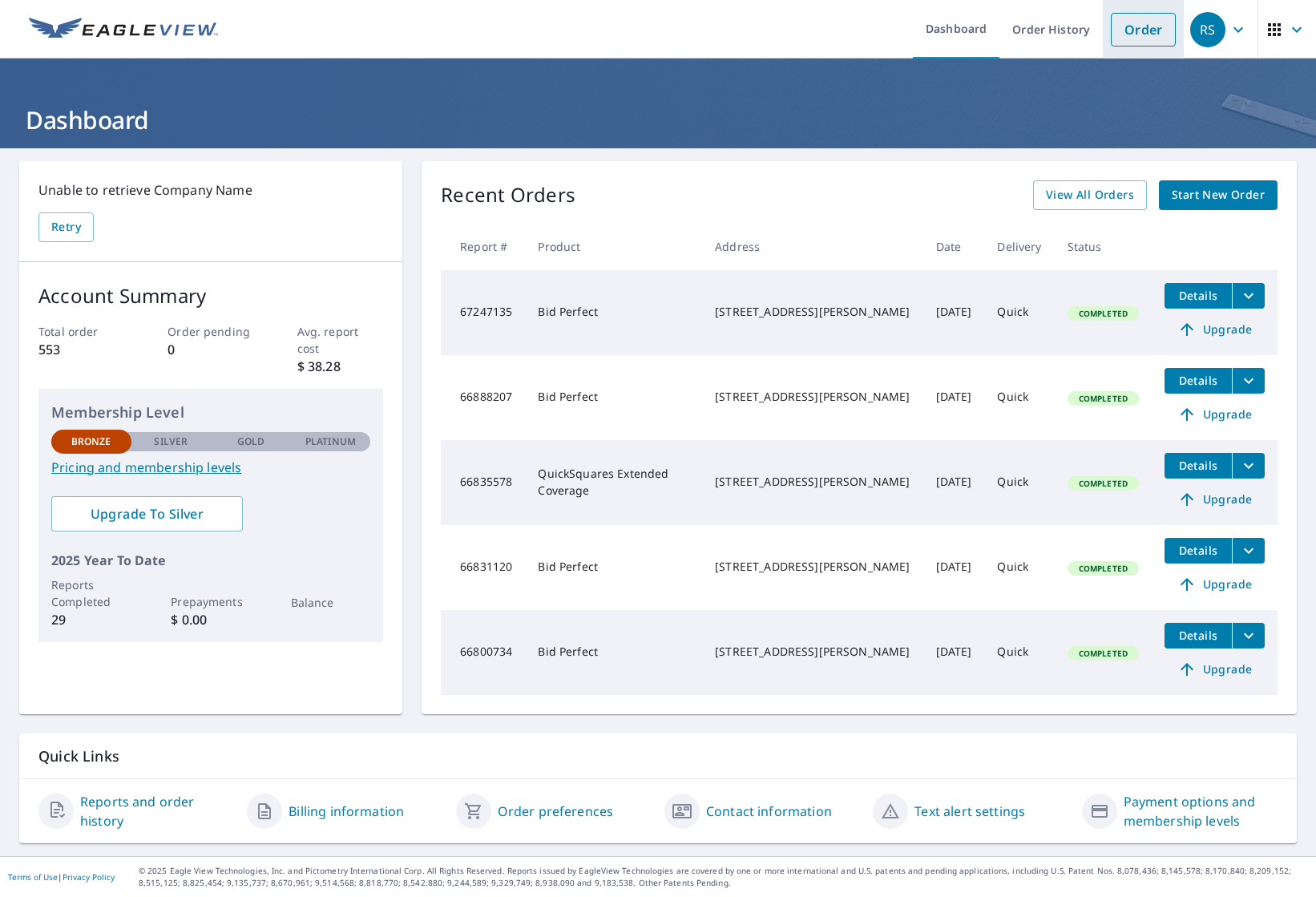 The height and width of the screenshot is (897, 1316). Describe the element at coordinates (1103, 246) in the screenshot. I see `th: Status` at that location.